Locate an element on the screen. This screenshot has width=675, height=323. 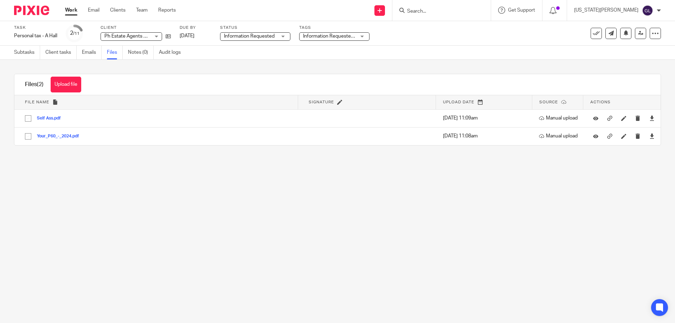
a: Emails is located at coordinates (92, 52).